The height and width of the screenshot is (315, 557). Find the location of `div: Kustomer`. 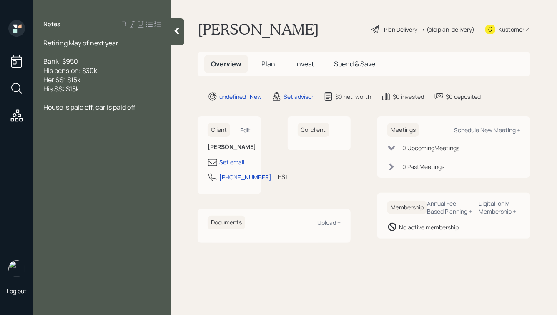

div: Kustomer is located at coordinates (511, 29).